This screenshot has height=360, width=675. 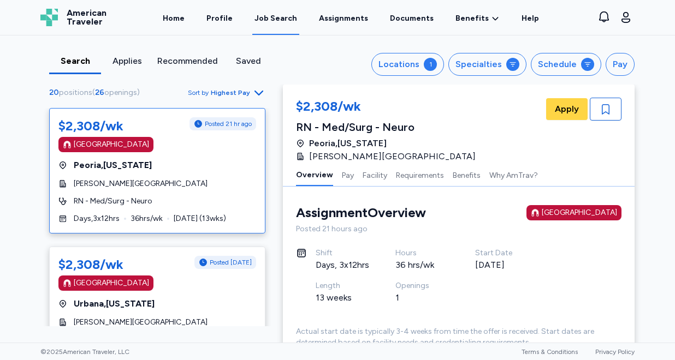 I want to click on div: Job Search, so click(x=276, y=19).